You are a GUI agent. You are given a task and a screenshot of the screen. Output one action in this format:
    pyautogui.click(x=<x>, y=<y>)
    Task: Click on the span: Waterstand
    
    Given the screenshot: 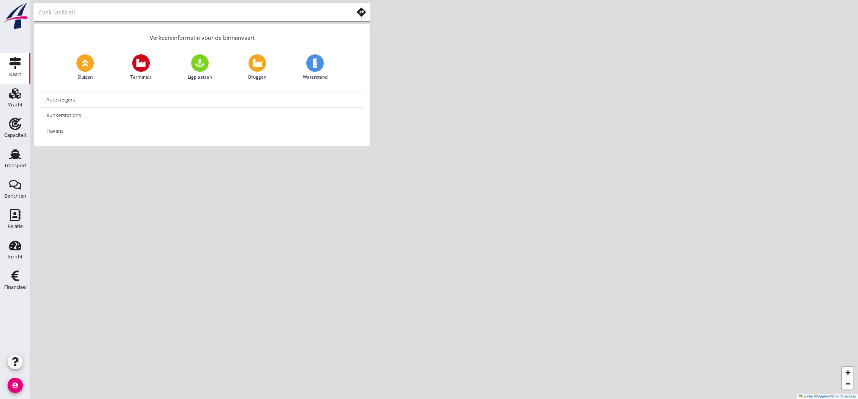 What is the action you would take?
    pyautogui.click(x=315, y=77)
    